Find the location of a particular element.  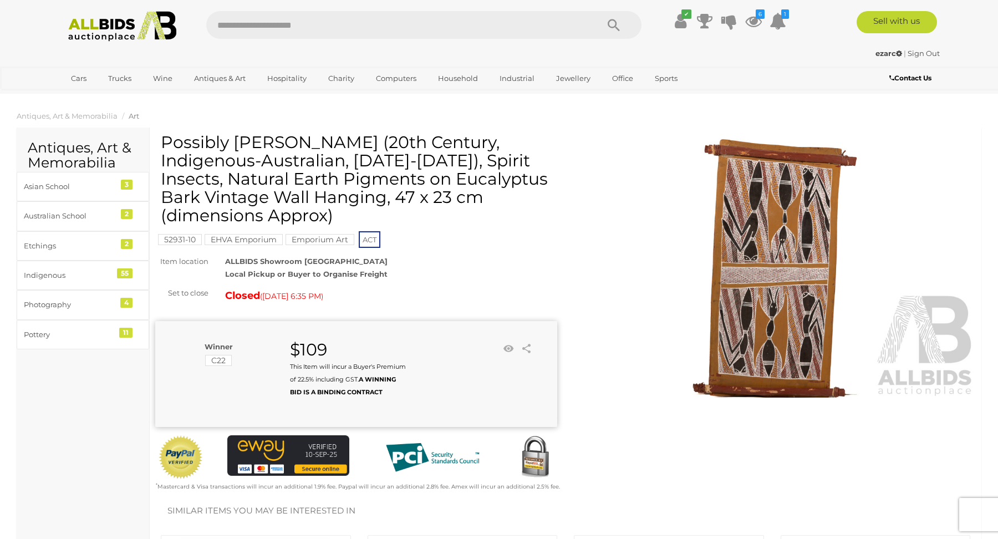

a: Art is located at coordinates (134, 116).